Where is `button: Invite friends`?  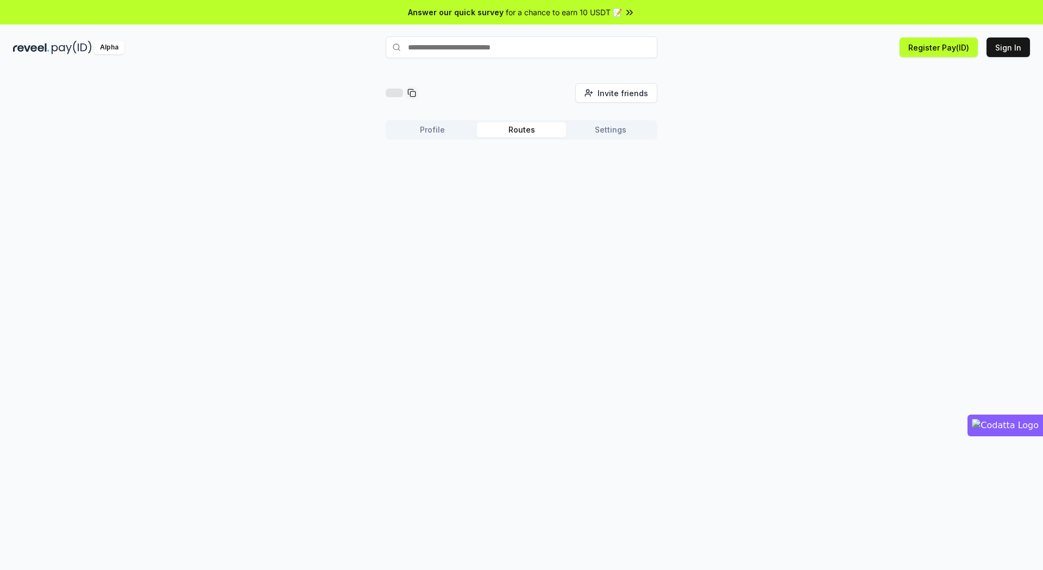 button: Invite friends is located at coordinates (616, 93).